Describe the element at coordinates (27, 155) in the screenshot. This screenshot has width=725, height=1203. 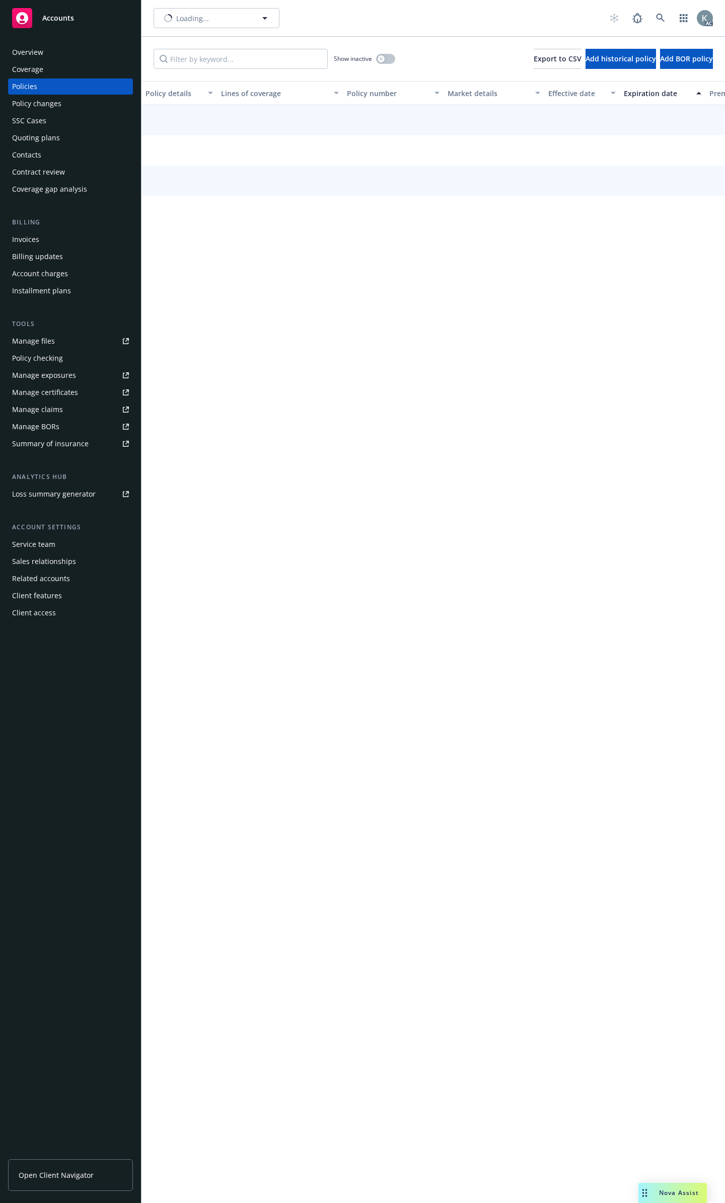
I see `div: Contacts` at that location.